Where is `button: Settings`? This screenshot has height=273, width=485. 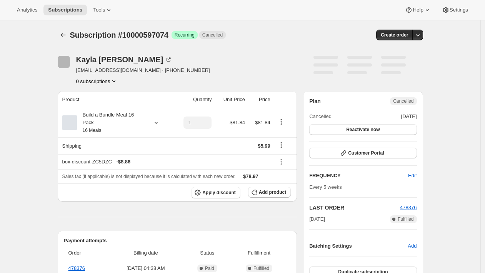
button: Settings is located at coordinates (455, 10).